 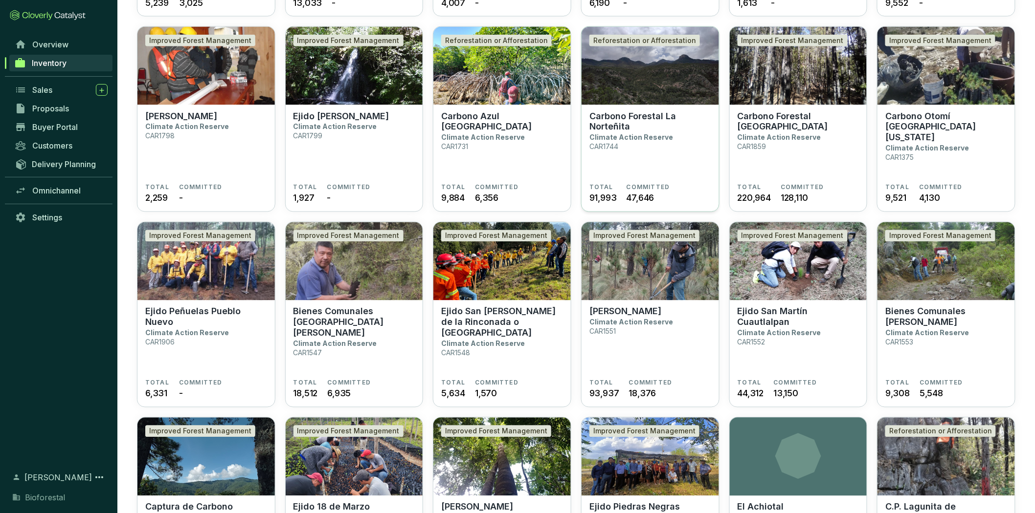 What do you see at coordinates (946, 262) in the screenshot?
I see `img: Bienes Comunales Santiago Cuautenco` at bounding box center [946, 262].